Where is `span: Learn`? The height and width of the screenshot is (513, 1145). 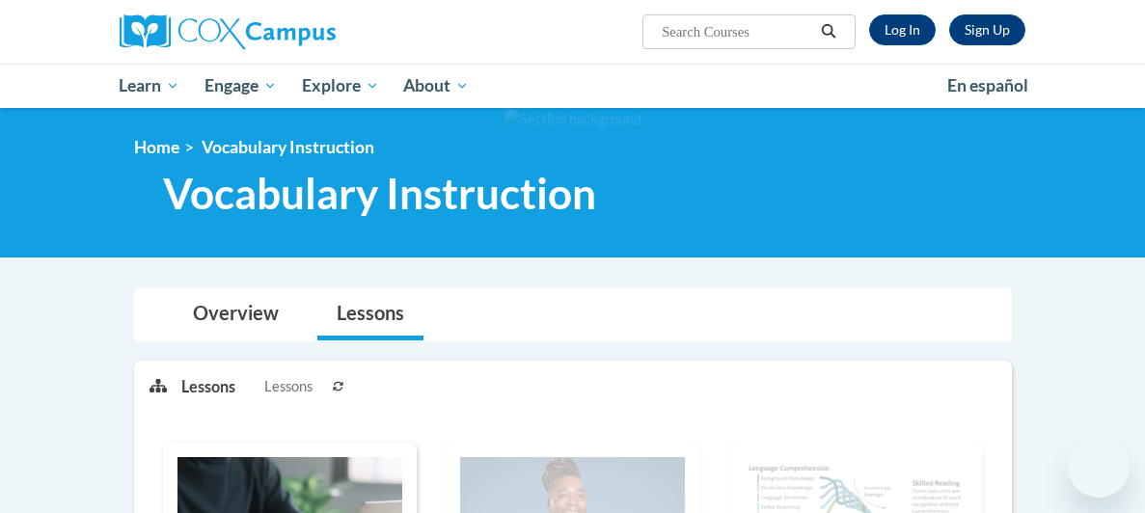 span: Learn is located at coordinates (149, 86).